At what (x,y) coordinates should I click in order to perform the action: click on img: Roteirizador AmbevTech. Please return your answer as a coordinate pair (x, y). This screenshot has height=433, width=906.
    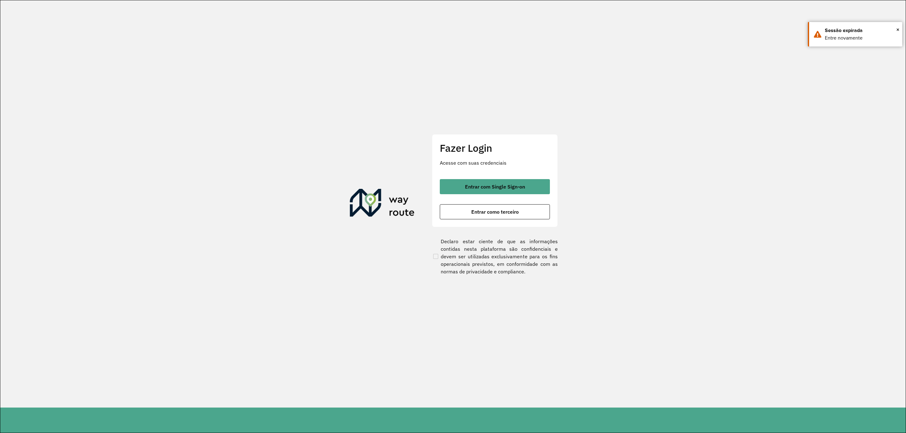
    Looking at the image, I should click on (382, 204).